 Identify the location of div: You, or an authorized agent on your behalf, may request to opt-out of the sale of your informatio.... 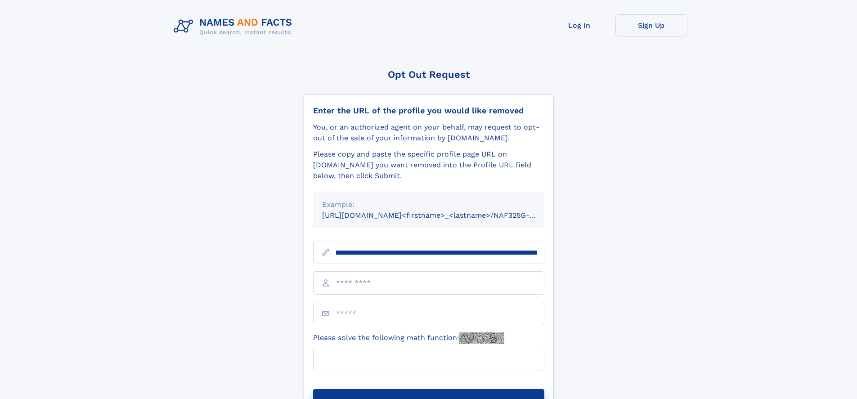
(429, 133).